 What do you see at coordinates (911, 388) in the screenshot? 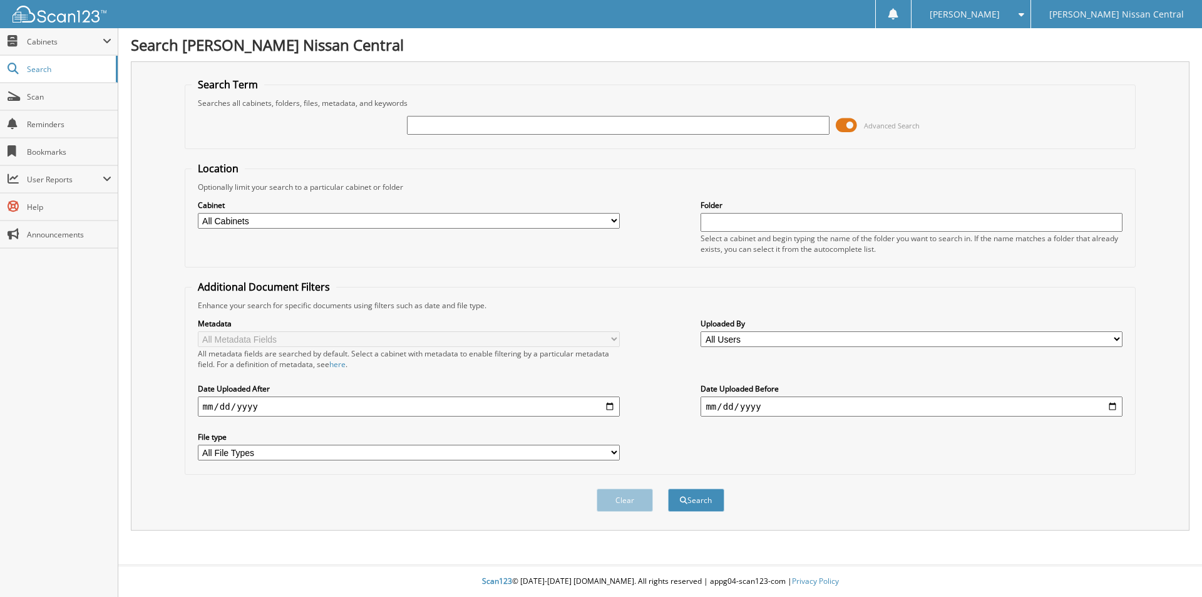
I see `label: Date Uploaded Before` at bounding box center [911, 388].